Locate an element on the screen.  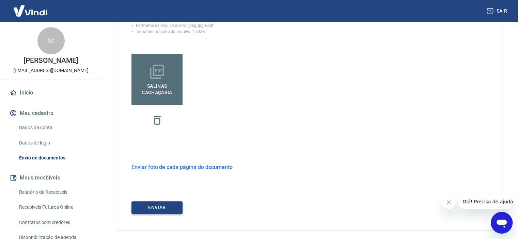
a: Início is located at coordinates (51, 93).